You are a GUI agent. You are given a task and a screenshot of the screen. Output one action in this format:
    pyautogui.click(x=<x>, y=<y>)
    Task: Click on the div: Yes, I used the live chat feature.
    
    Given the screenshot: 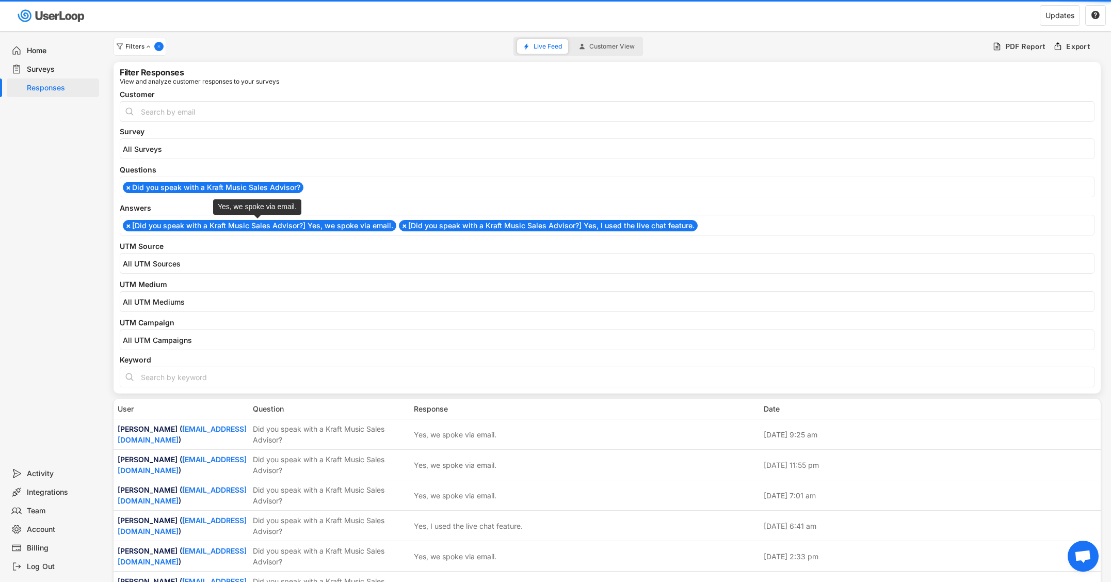 What is the action you would take?
    pyautogui.click(x=468, y=525)
    